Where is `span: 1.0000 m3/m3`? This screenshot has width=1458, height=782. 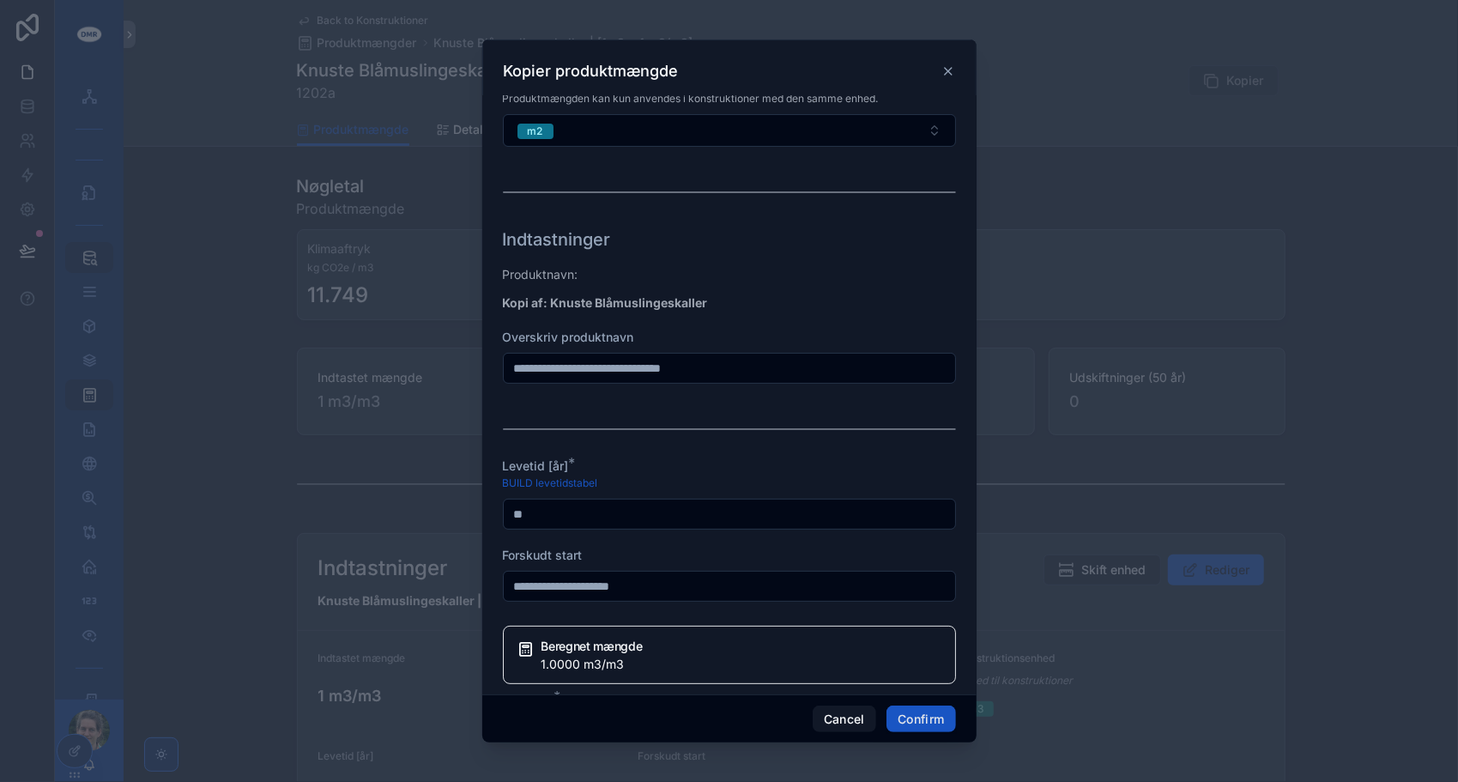 span: 1.0000 m3/m3 is located at coordinates (583, 664).